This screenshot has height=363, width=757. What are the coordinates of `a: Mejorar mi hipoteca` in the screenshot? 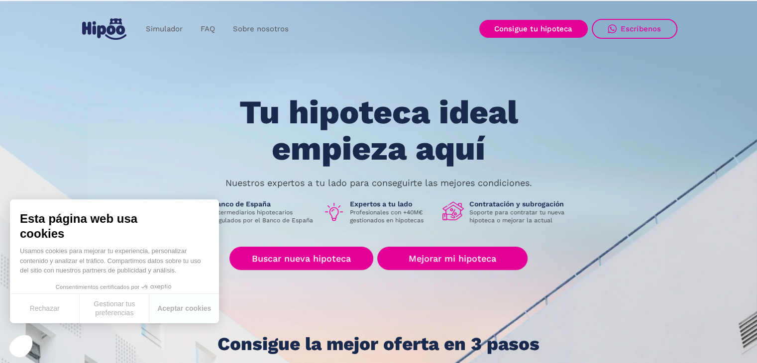 It's located at (452, 258).